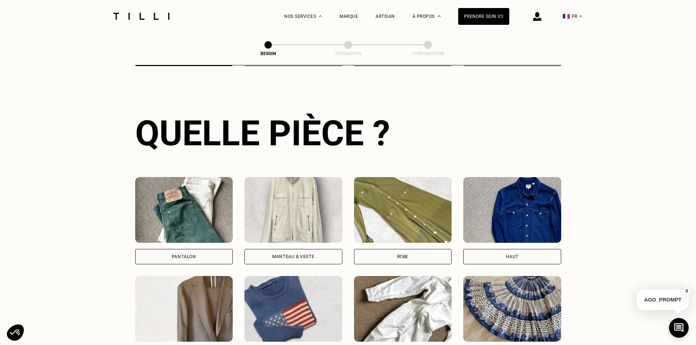  What do you see at coordinates (141, 16) in the screenshot?
I see `a: Logo du service de couturière Tilli` at bounding box center [141, 16].